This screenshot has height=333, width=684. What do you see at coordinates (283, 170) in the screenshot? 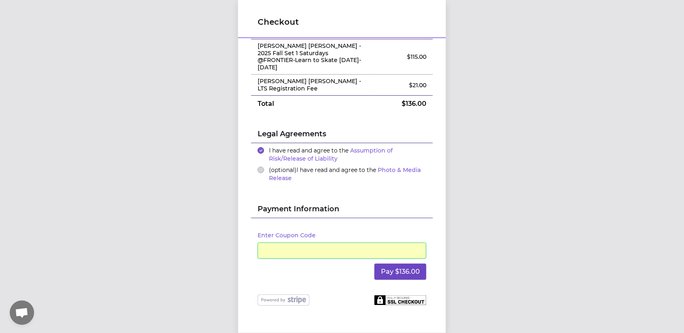
I see `span: (optional)` at bounding box center [283, 170].